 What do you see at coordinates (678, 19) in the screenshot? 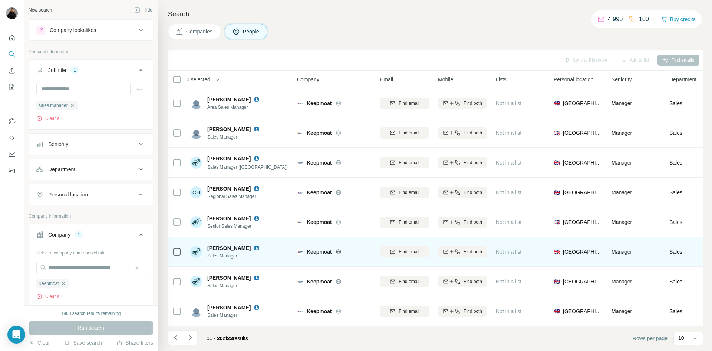
I see `button: Buy credits` at bounding box center [678, 19].